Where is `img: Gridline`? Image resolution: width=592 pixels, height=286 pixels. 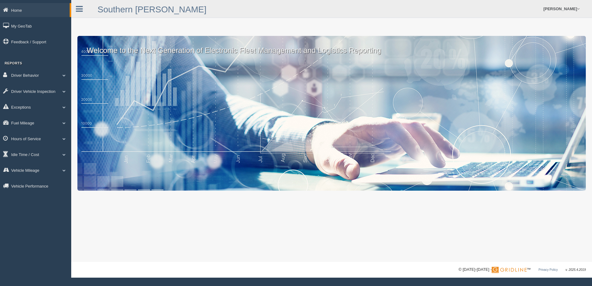 img: Gridline is located at coordinates (509, 270).